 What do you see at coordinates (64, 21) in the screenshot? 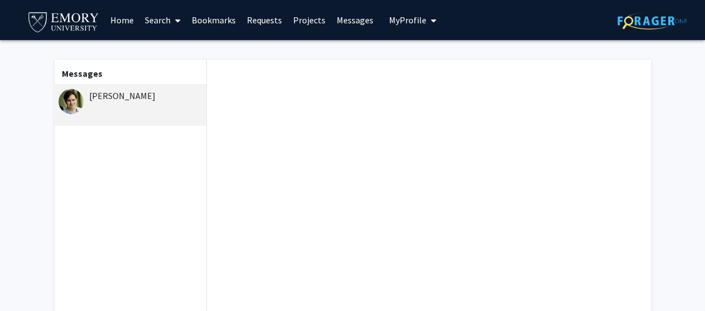
I see `img: Emory University Logo` at bounding box center [64, 21].